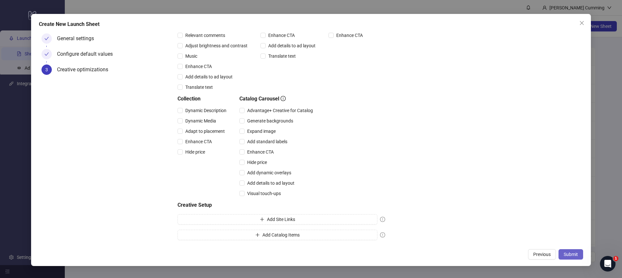 The image size is (622, 278). I want to click on span: Add Site Links, so click(281, 219).